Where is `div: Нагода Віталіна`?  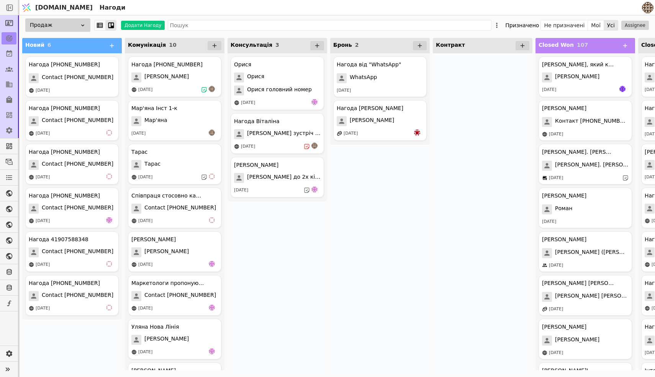 div: Нагода Віталіна is located at coordinates (257, 121).